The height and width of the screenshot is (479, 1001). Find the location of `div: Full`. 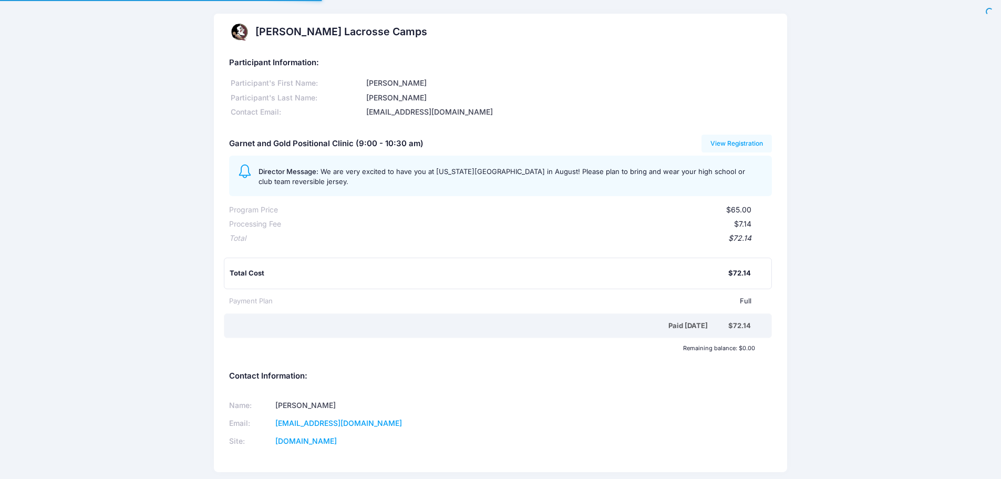

div: Full is located at coordinates (512, 301).